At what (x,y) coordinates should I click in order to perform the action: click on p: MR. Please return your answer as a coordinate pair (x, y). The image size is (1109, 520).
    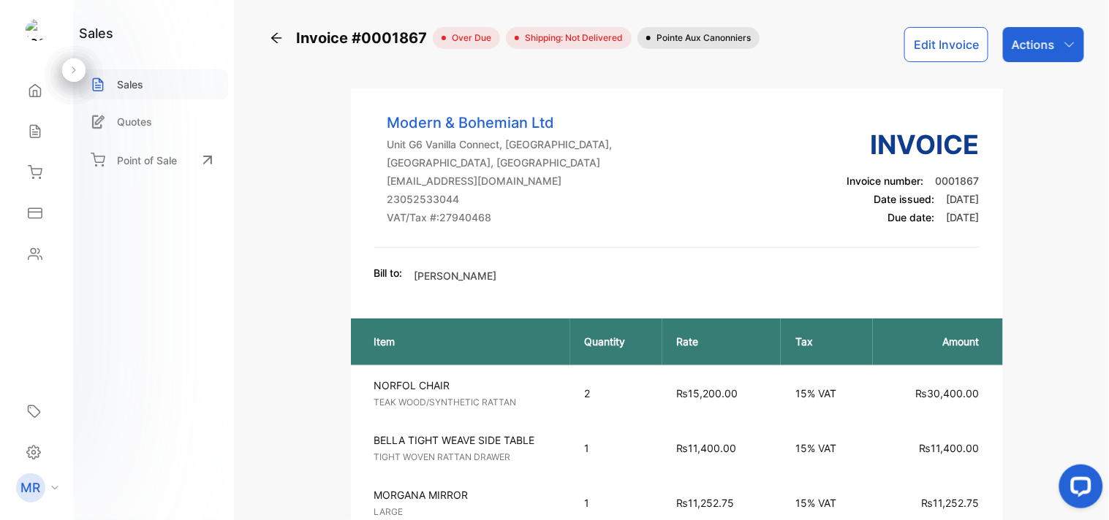
    Looking at the image, I should click on (31, 488).